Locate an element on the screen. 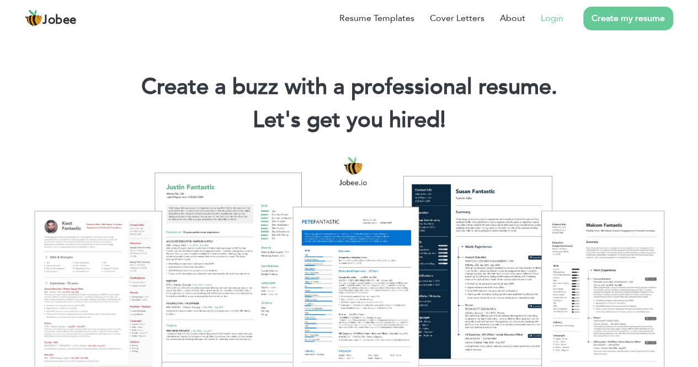  h2: Let's is located at coordinates (349, 120).